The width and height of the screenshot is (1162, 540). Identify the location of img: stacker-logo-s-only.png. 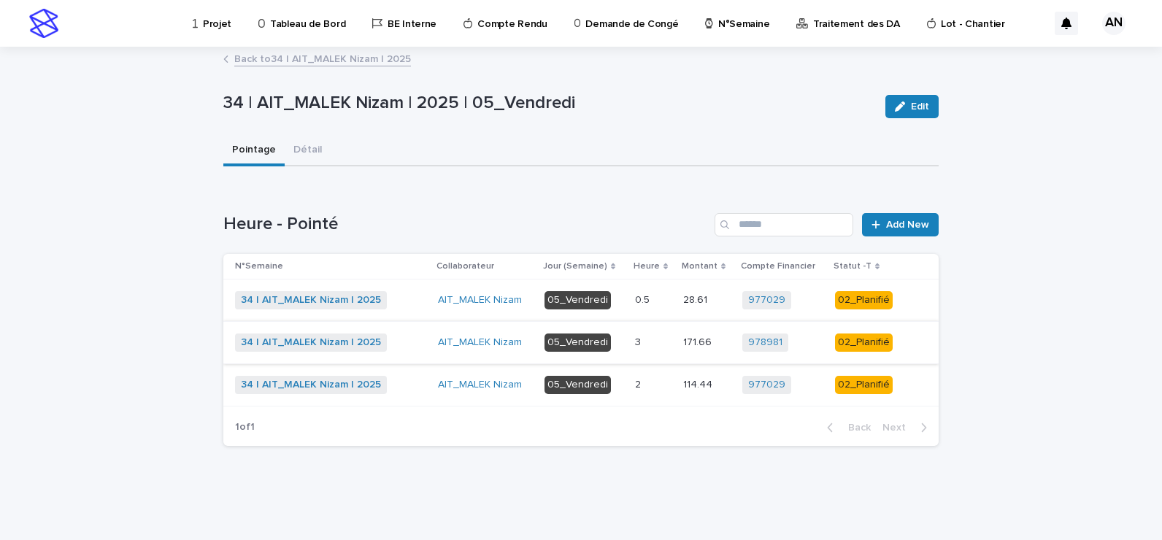
(44, 23).